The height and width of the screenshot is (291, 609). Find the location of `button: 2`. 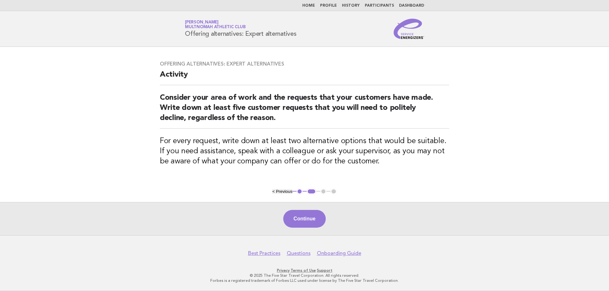

button: 2 is located at coordinates (311, 192).